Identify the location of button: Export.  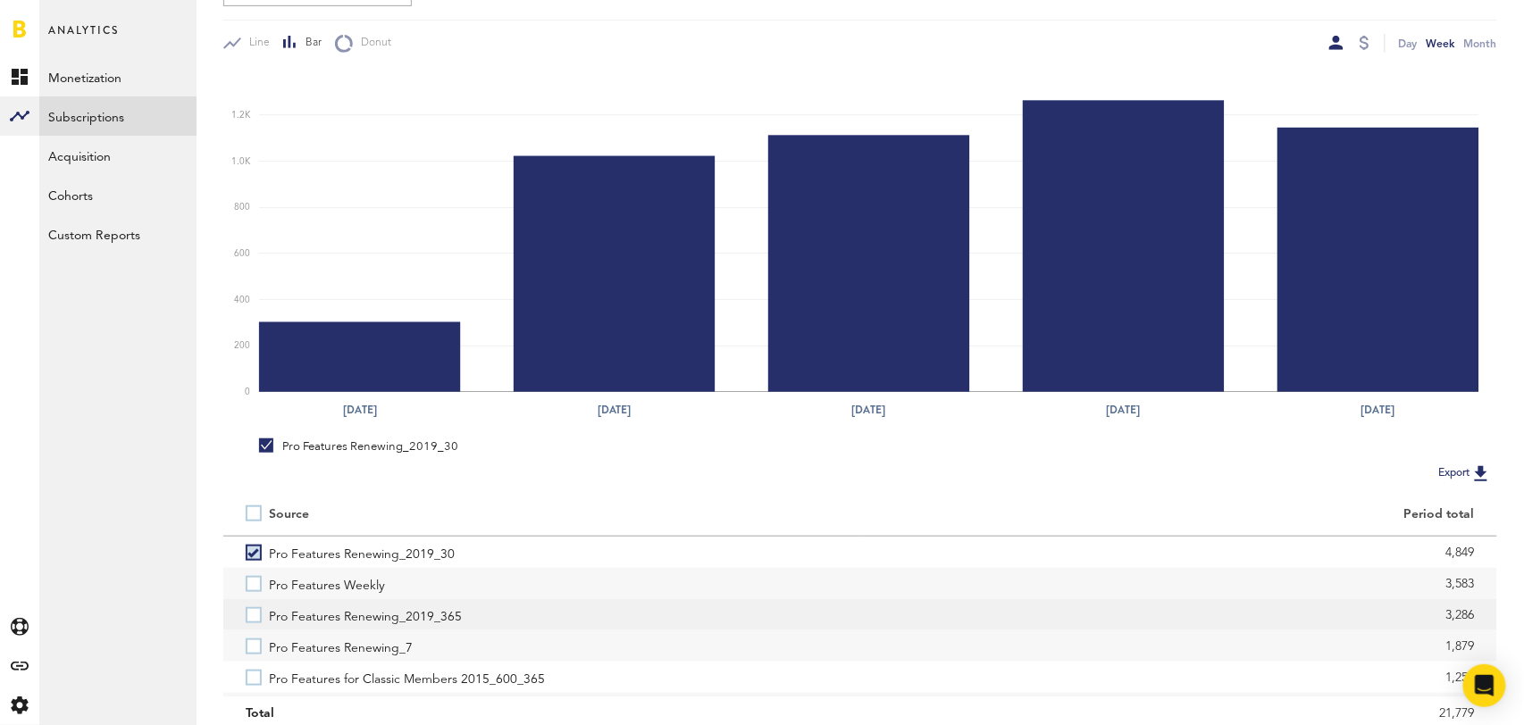
(1465, 474).